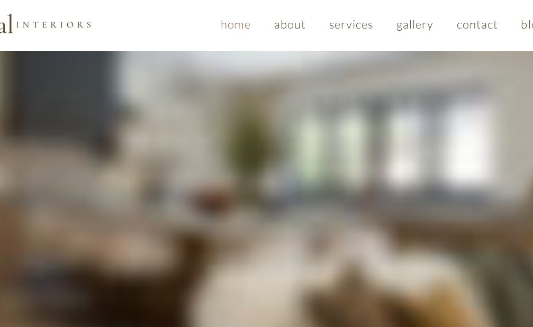  What do you see at coordinates (478, 24) in the screenshot?
I see `a: contact` at bounding box center [478, 24].